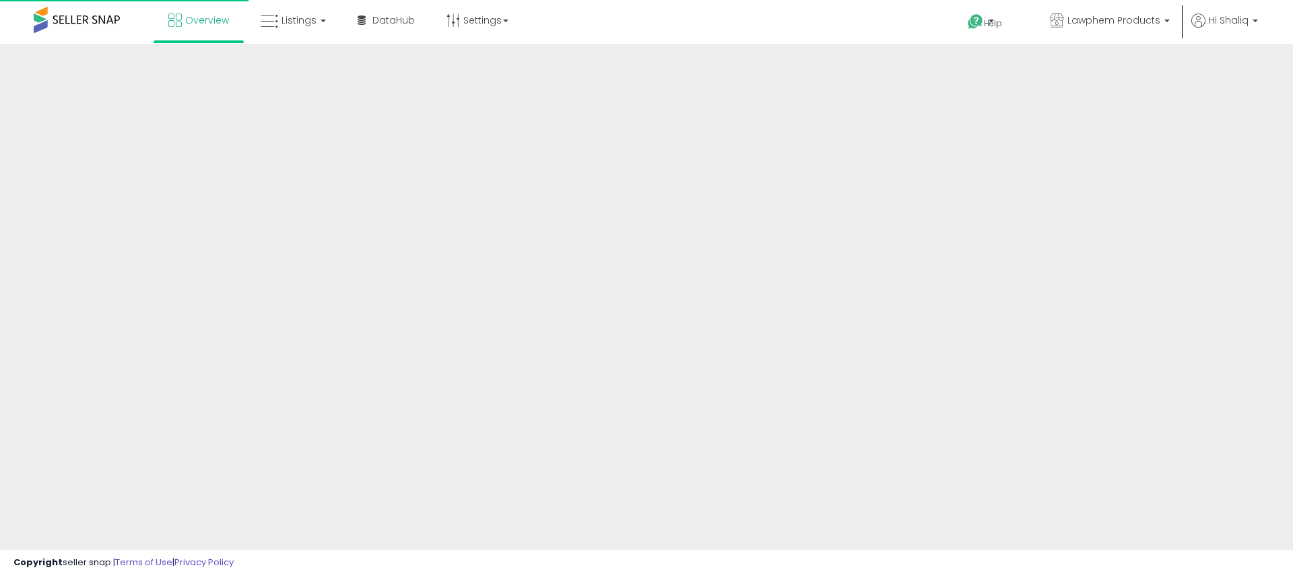 The height and width of the screenshot is (576, 1293). What do you see at coordinates (993, 24) in the screenshot?
I see `a: Help` at bounding box center [993, 24].